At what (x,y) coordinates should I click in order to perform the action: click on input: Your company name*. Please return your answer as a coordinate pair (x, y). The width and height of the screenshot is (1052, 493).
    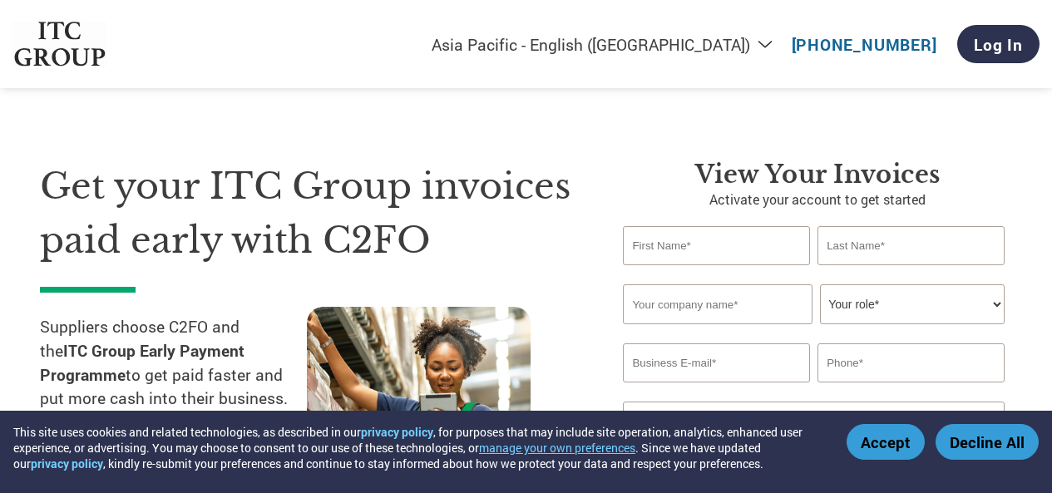
    Looking at the image, I should click on (717, 304).